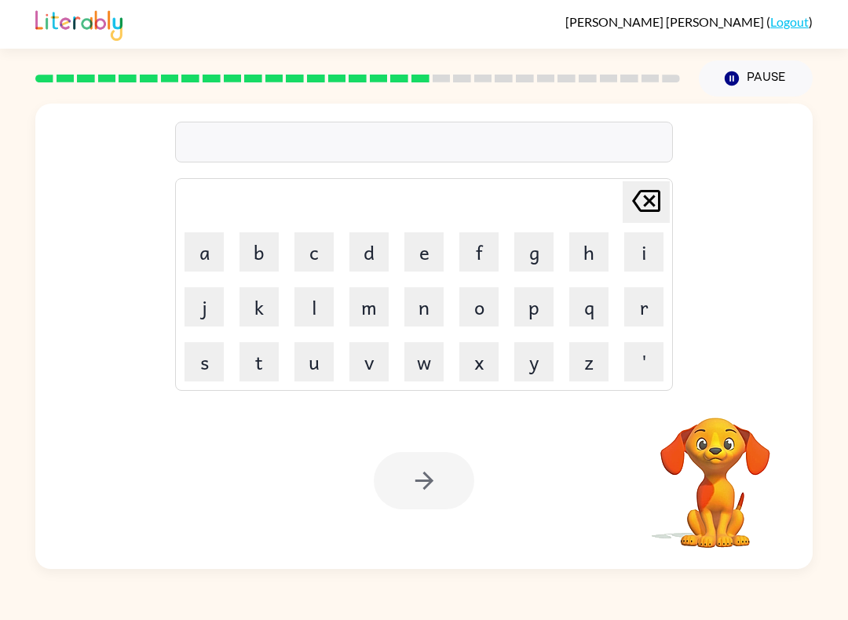 The image size is (848, 620). Describe the element at coordinates (534, 252) in the screenshot. I see `button: g` at that location.